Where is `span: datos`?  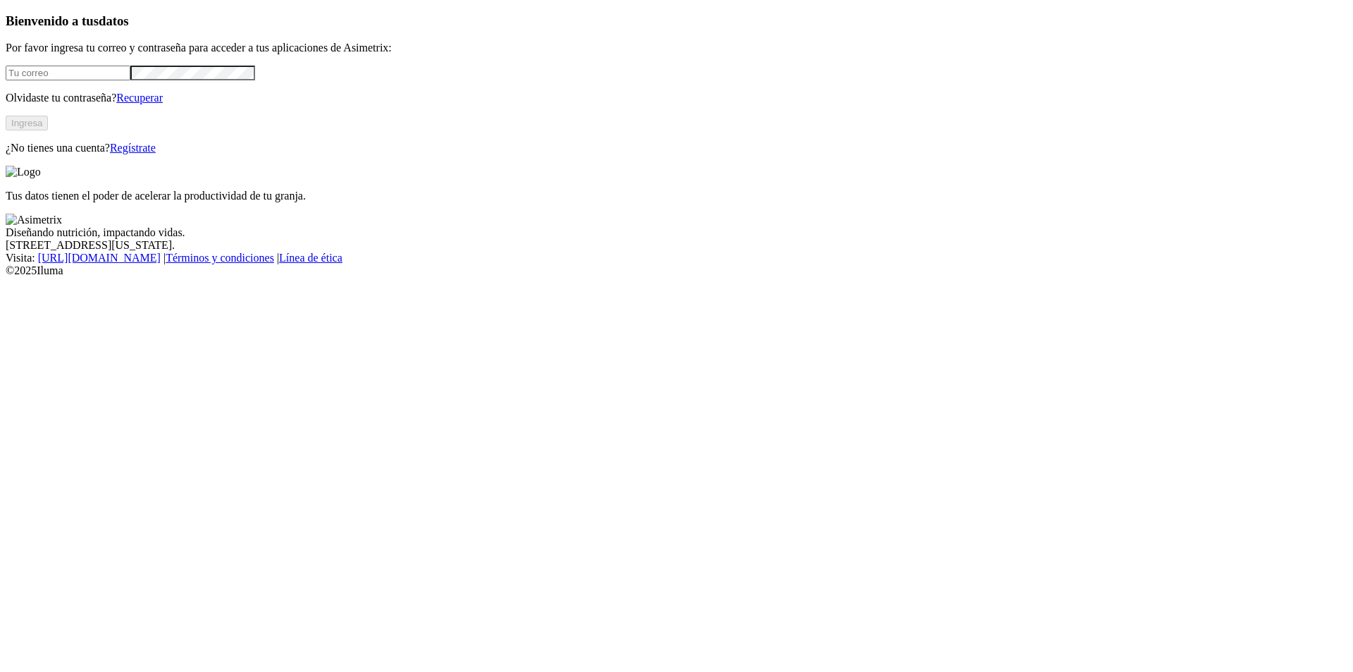
span: datos is located at coordinates (113, 20).